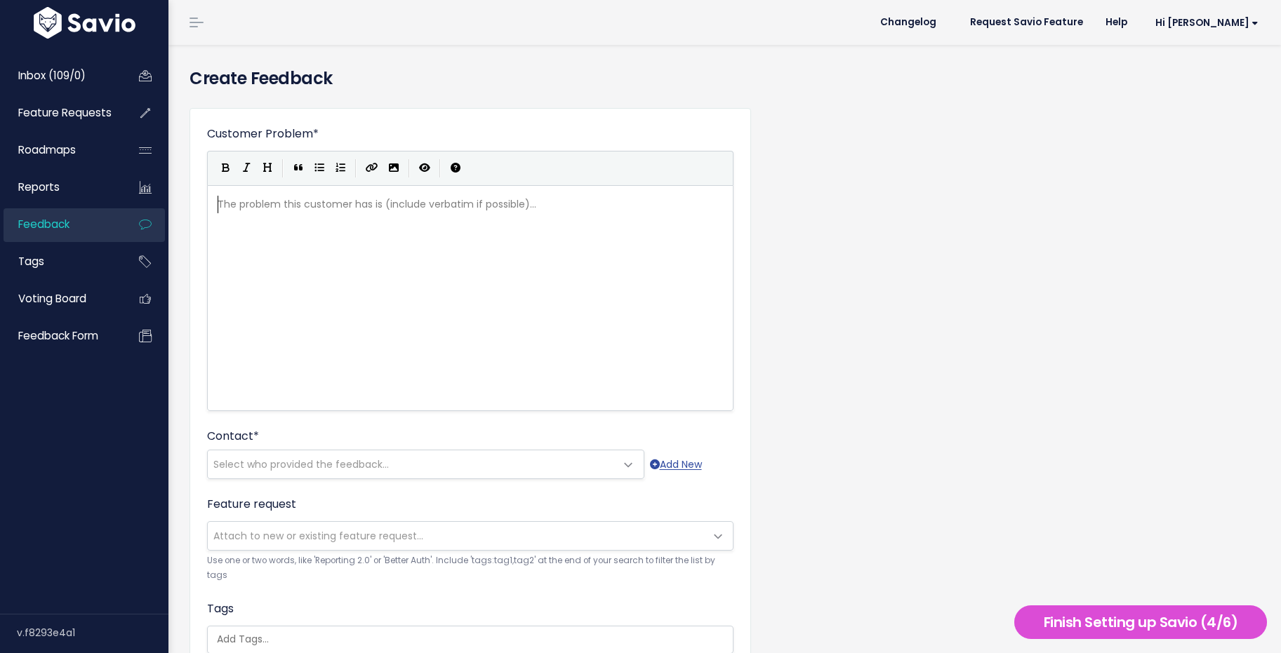  Describe the element at coordinates (425, 168) in the screenshot. I see `button: Toggle Preview` at that location.